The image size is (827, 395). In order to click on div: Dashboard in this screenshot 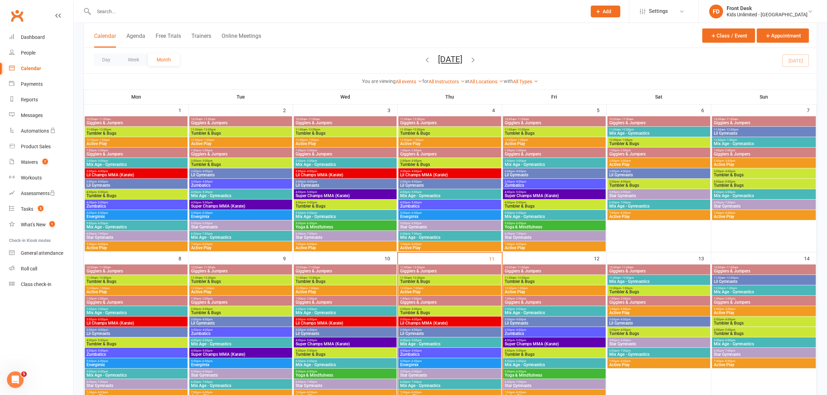, I will do `click(33, 37)`.